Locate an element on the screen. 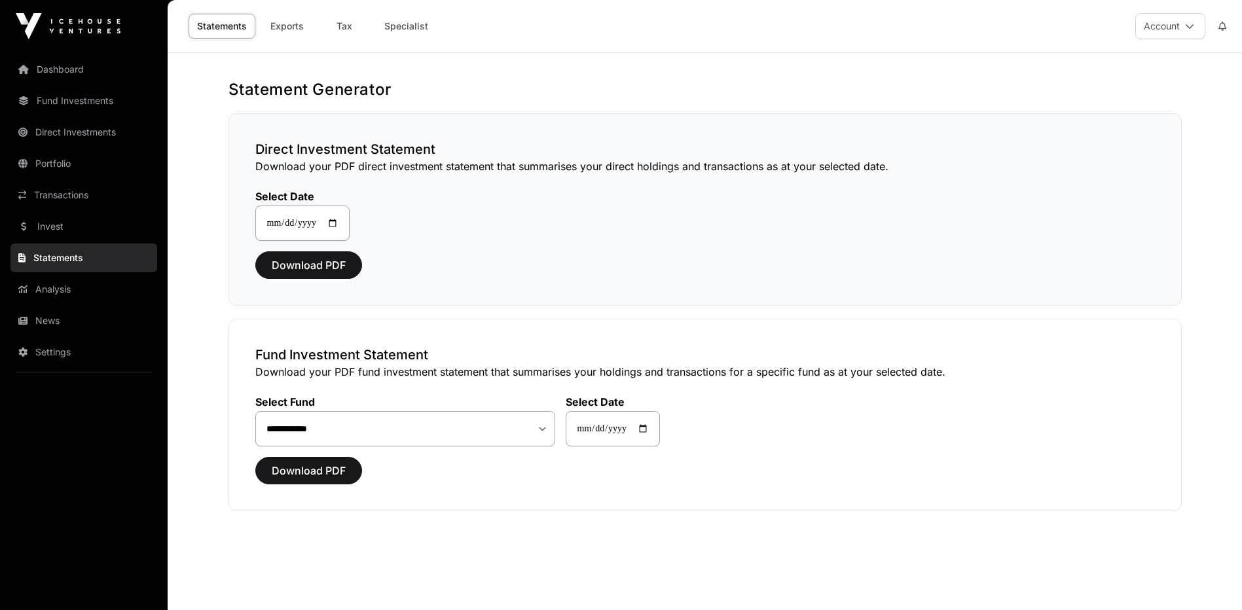 Image resolution: width=1242 pixels, height=610 pixels. a: Tax is located at coordinates (344, 26).